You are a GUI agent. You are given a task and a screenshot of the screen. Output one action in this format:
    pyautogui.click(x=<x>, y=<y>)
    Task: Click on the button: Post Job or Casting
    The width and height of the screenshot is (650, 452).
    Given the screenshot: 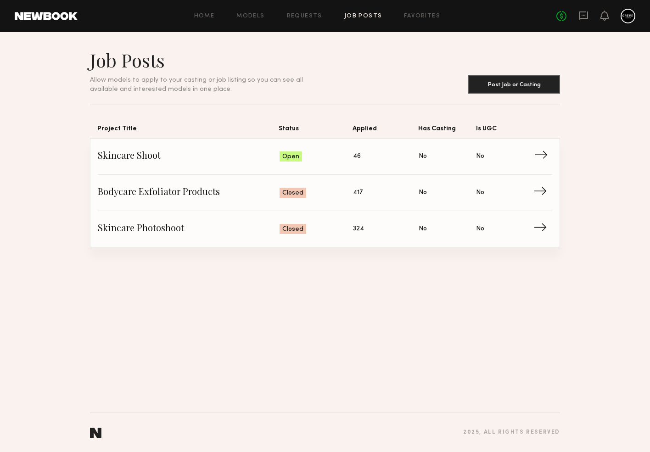 What is the action you would take?
    pyautogui.click(x=514, y=84)
    